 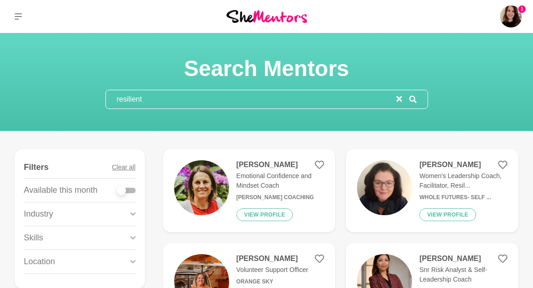 What do you see at coordinates (522, 9) in the screenshot?
I see `span: 1` at bounding box center [522, 9].